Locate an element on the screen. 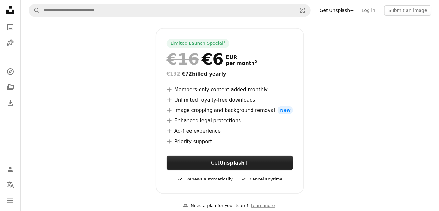 The height and width of the screenshot is (211, 439). div: Cancel anytime is located at coordinates (262, 180).